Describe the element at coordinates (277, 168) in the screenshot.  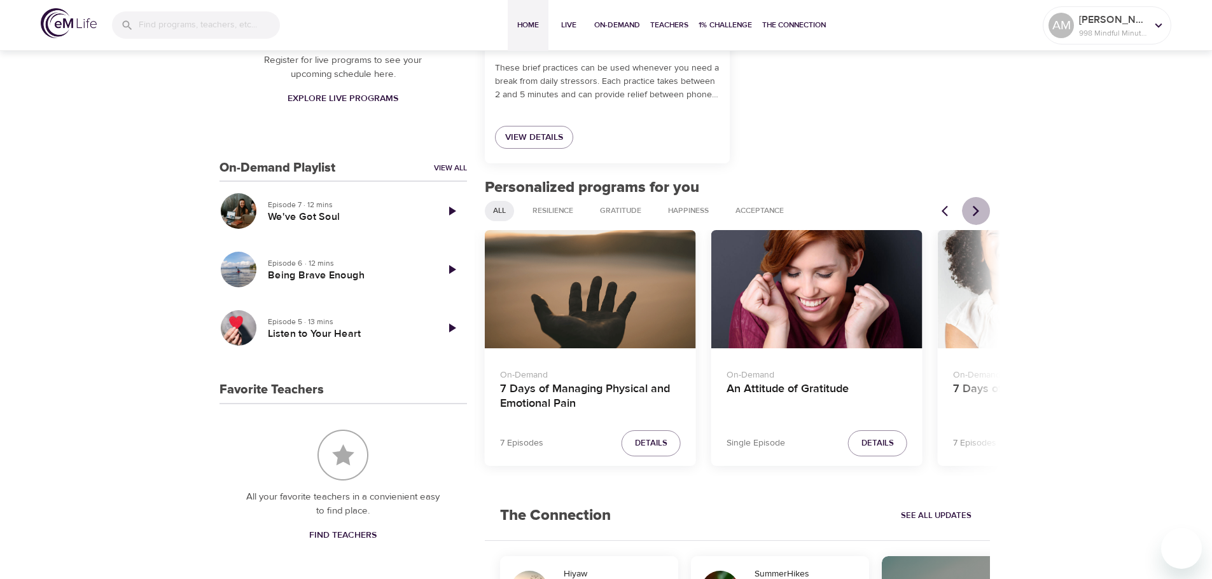
I see `h3: On-Demand Playlist` at that location.